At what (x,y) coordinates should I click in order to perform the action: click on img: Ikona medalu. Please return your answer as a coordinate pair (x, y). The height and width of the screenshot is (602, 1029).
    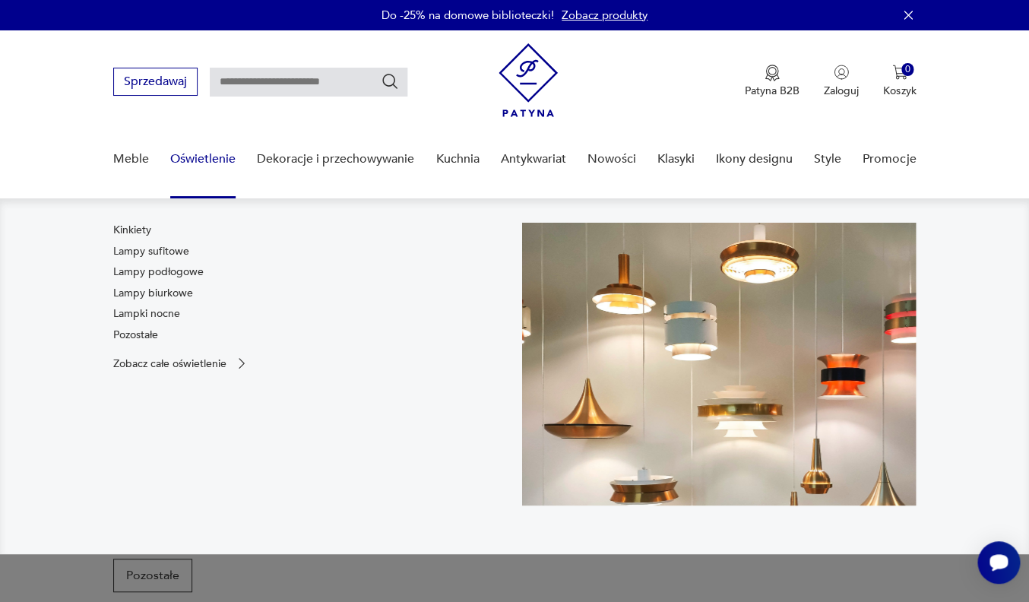
    Looking at the image, I should click on (772, 73).